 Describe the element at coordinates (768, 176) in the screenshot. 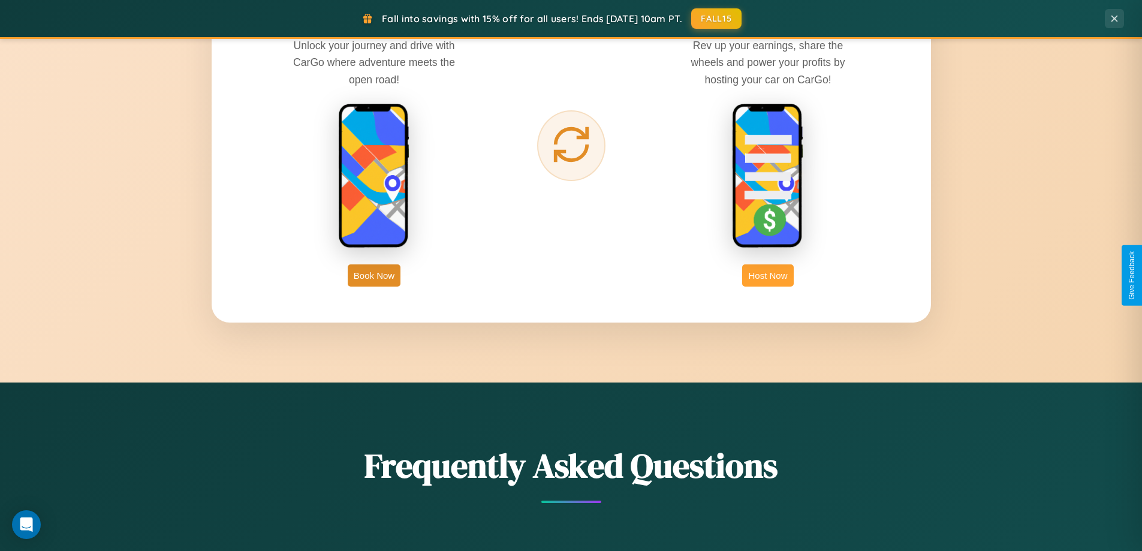

I see `img: host phone` at that location.